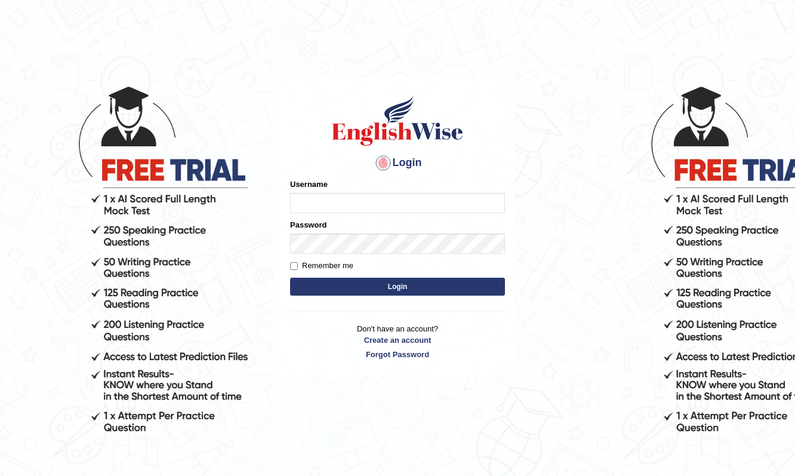  Describe the element at coordinates (397, 163) in the screenshot. I see `h4: Login` at that location.